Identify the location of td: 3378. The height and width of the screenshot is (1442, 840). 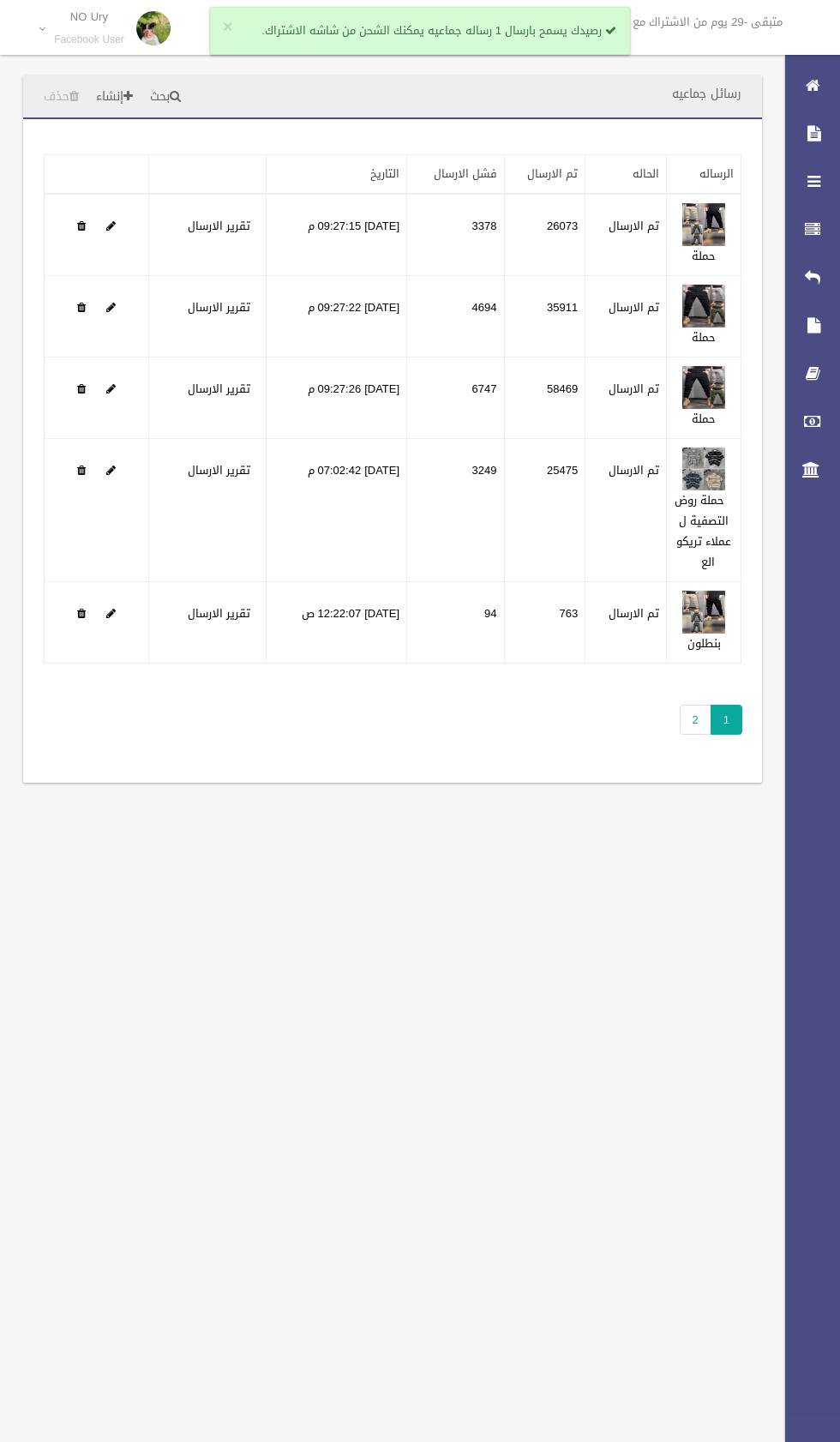
(455, 235).